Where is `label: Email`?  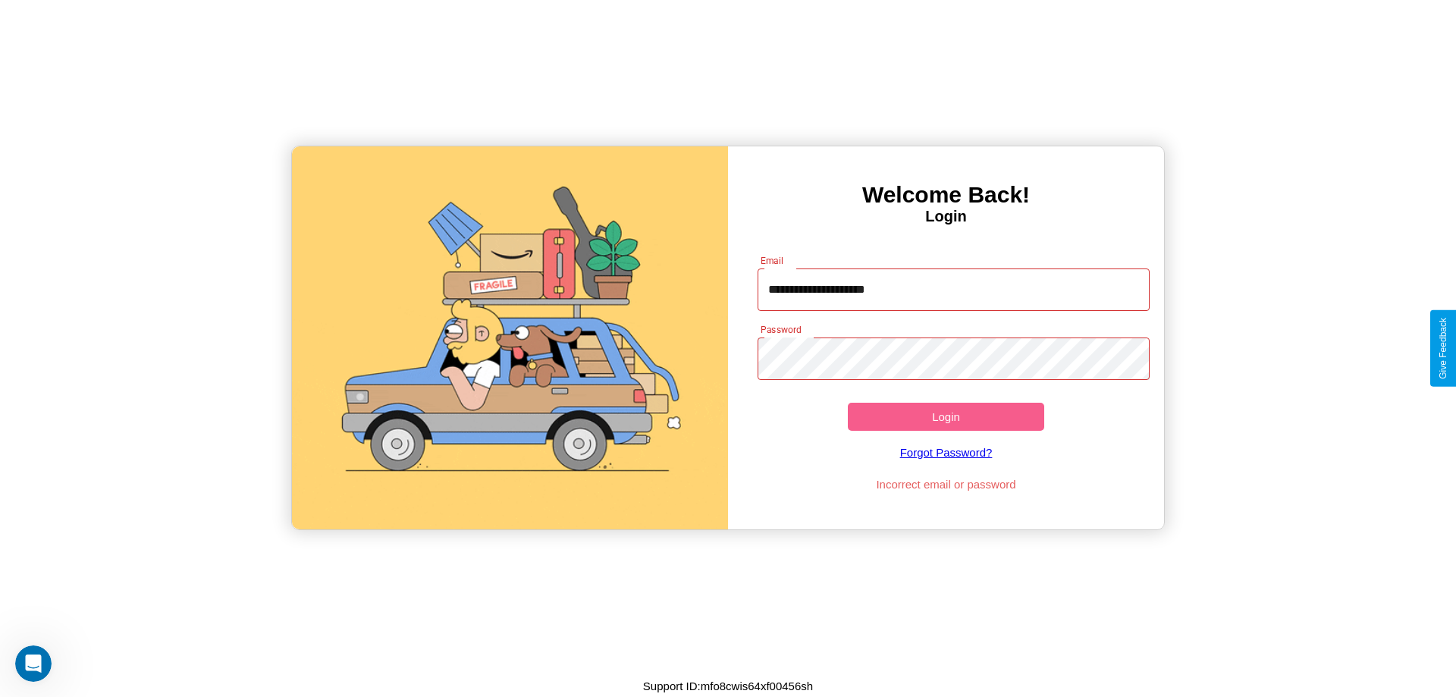
label: Email is located at coordinates (772, 260).